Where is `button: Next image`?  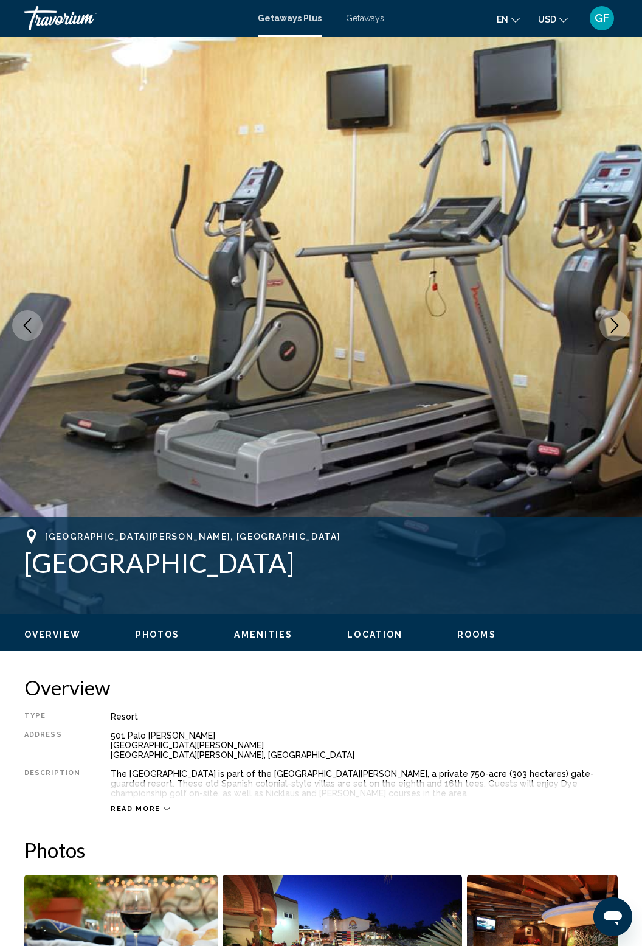
button: Next image is located at coordinates (615, 325).